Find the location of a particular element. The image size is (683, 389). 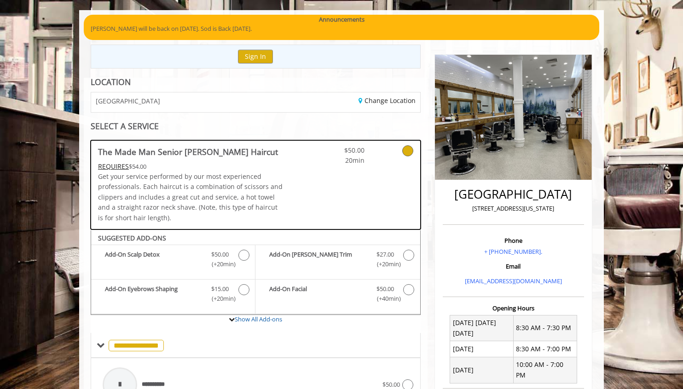

span: (+40min ) is located at coordinates (385, 299).